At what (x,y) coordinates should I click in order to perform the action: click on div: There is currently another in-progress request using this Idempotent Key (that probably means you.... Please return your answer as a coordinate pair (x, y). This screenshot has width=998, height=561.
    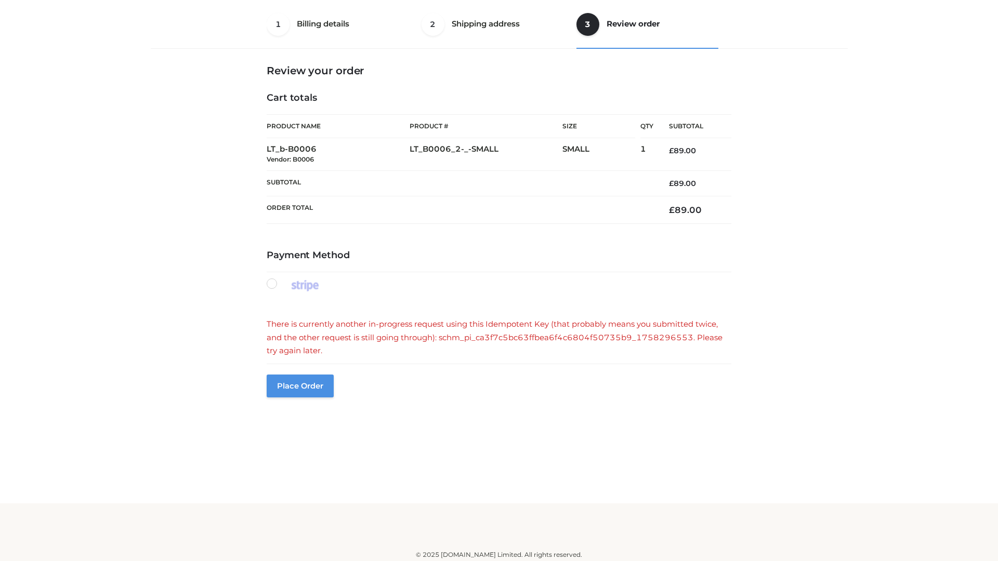
    Looking at the image, I should click on (499, 337).